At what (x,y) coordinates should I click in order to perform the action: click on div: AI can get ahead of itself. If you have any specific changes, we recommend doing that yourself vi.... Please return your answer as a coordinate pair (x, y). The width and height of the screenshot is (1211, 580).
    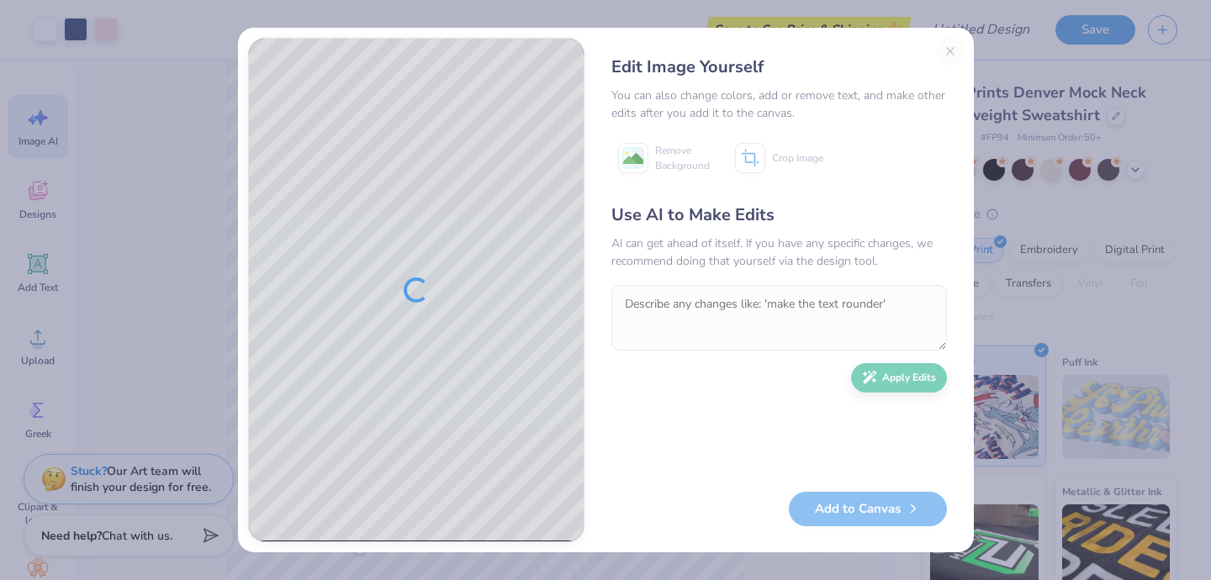
    Looking at the image, I should click on (779, 252).